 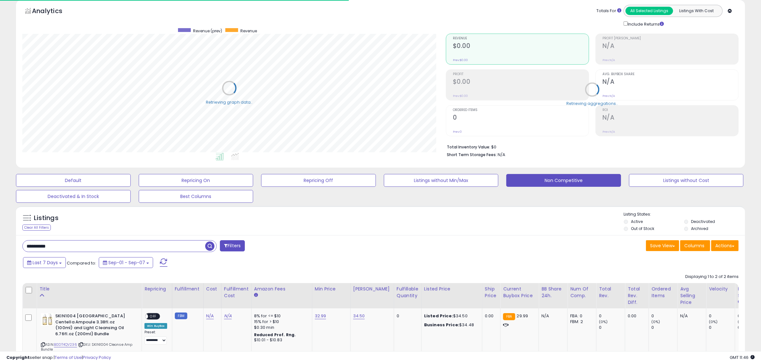 What do you see at coordinates (695, 246) in the screenshot?
I see `span: Columns` at bounding box center [695, 246].